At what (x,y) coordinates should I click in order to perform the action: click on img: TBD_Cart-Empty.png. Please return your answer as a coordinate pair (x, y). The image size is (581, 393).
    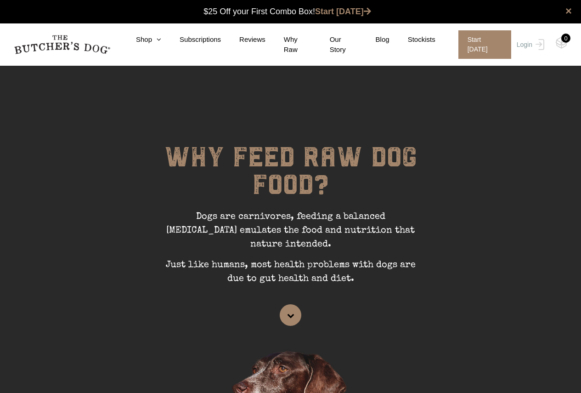
    Looking at the image, I should click on (561, 43).